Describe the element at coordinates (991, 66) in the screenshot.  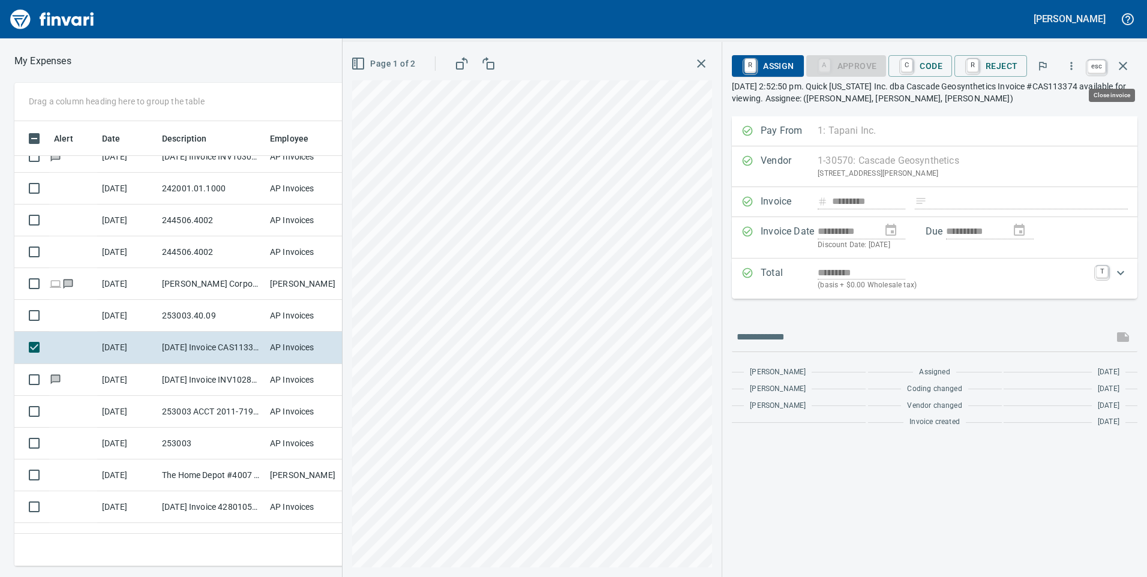
I see `span: Reject` at that location.